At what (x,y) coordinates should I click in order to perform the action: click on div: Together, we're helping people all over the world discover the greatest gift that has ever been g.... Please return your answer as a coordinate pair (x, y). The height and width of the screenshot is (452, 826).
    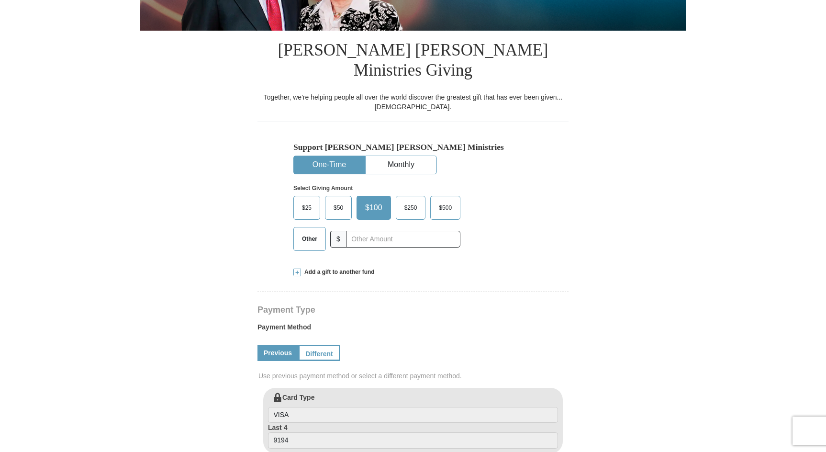
    Looking at the image, I should click on (413, 102).